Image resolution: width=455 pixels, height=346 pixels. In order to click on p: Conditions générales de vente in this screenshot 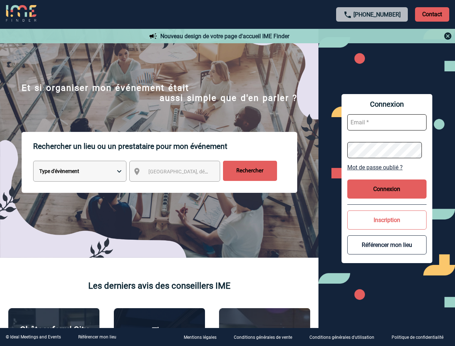, I will do `click(263, 337)`.